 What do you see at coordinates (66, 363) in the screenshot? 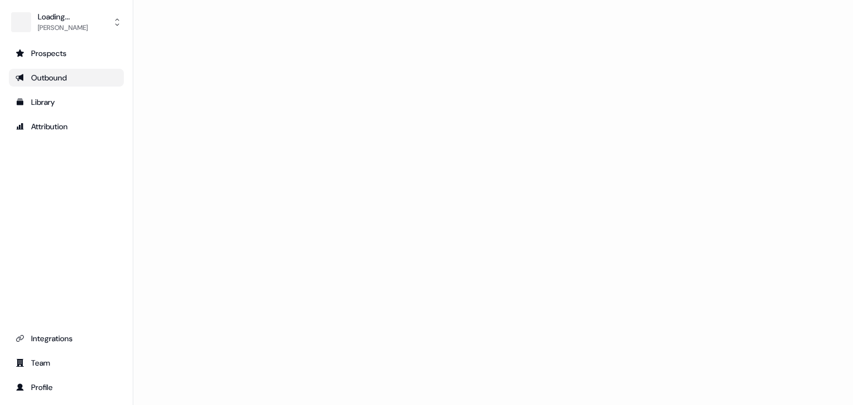
I see `a: Go to team` at bounding box center [66, 363].